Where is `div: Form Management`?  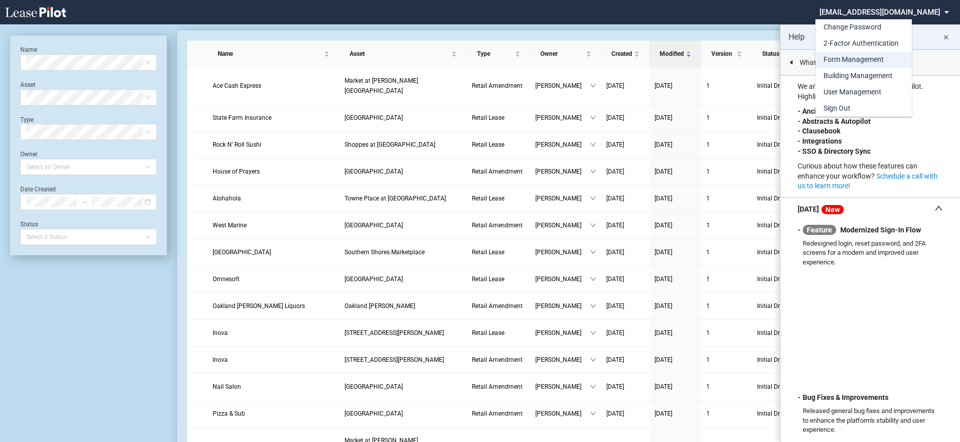
div: Form Management is located at coordinates (853, 60).